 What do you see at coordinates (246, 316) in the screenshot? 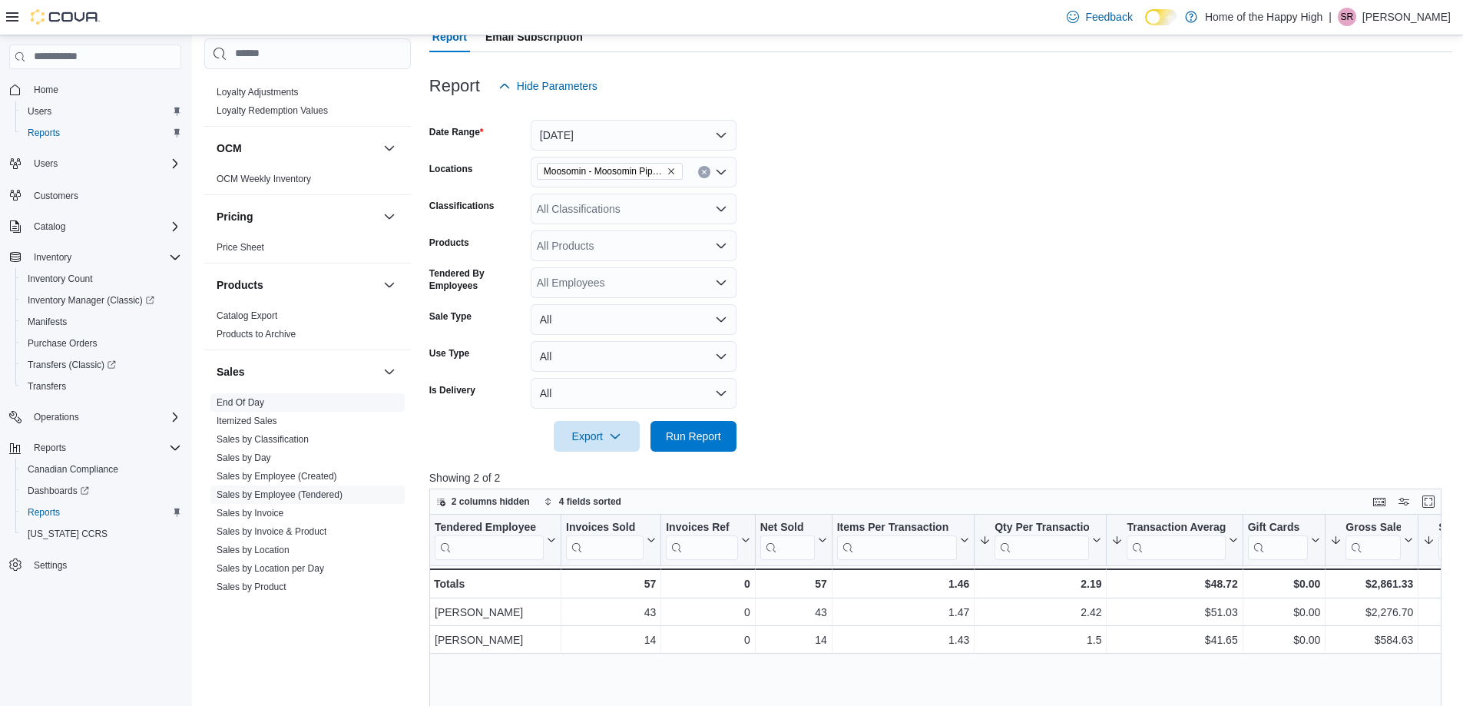
I see `a: Catalog Export` at bounding box center [246, 316].